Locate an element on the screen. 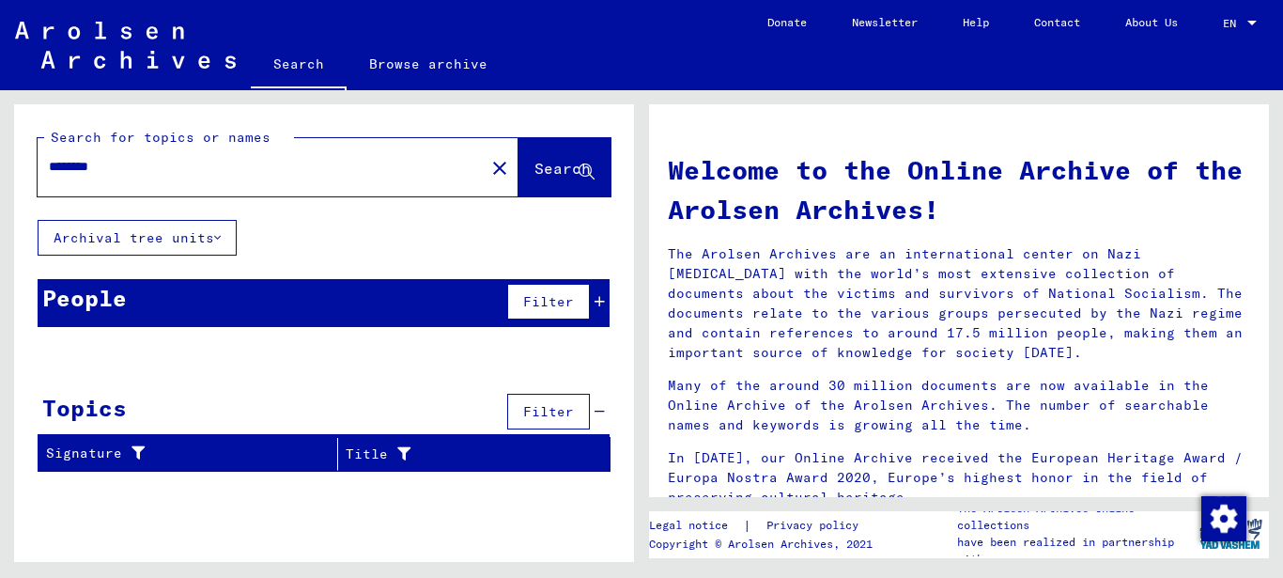  p: have been realized in partnership with is located at coordinates (1075, 550).